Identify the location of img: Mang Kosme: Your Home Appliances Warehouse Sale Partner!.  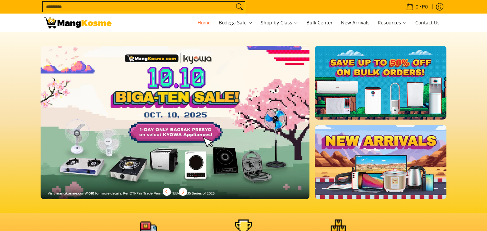
(78, 23).